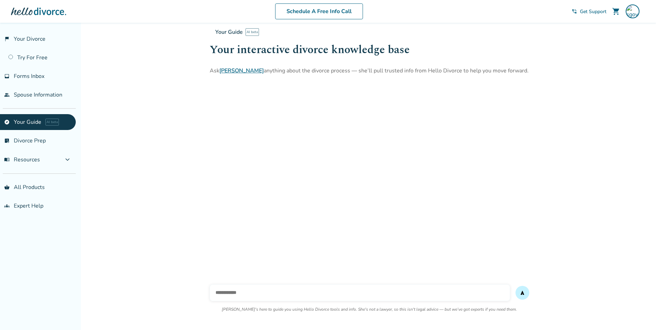 The image size is (656, 330). I want to click on span: explore, so click(7, 122).